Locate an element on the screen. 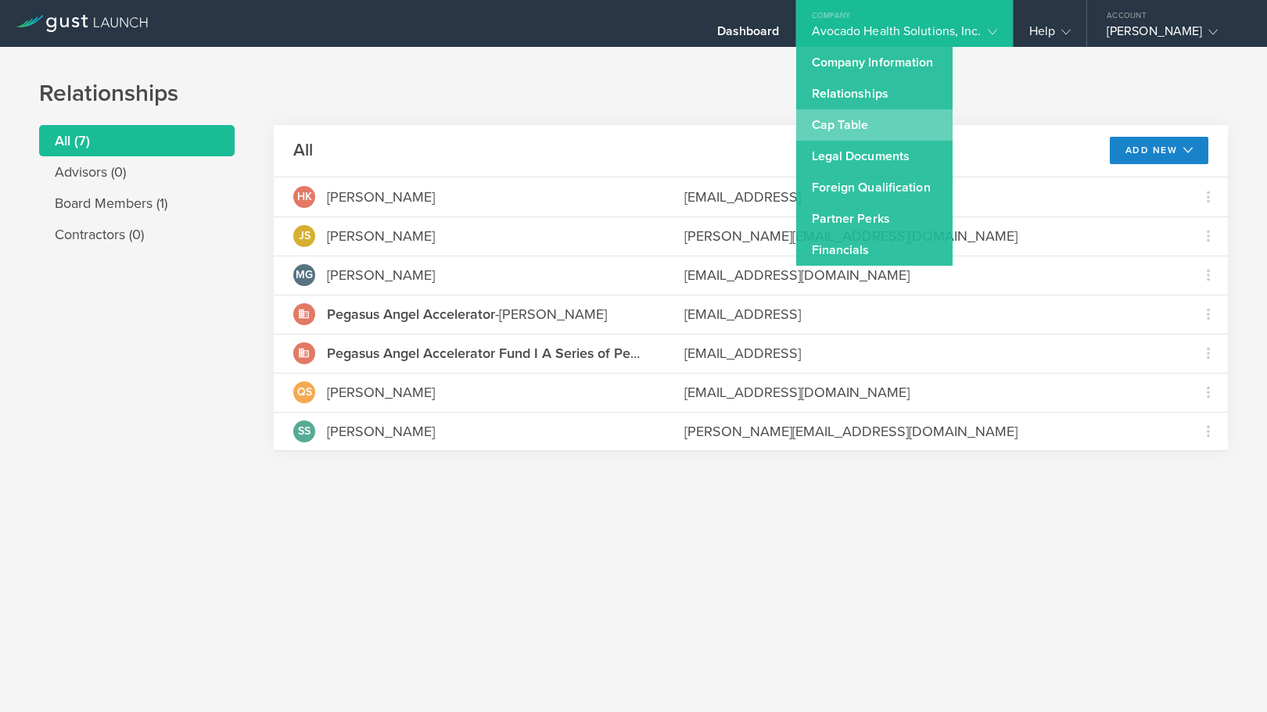 Image resolution: width=1267 pixels, height=712 pixels. li: Advisors (0) is located at coordinates (137, 172).